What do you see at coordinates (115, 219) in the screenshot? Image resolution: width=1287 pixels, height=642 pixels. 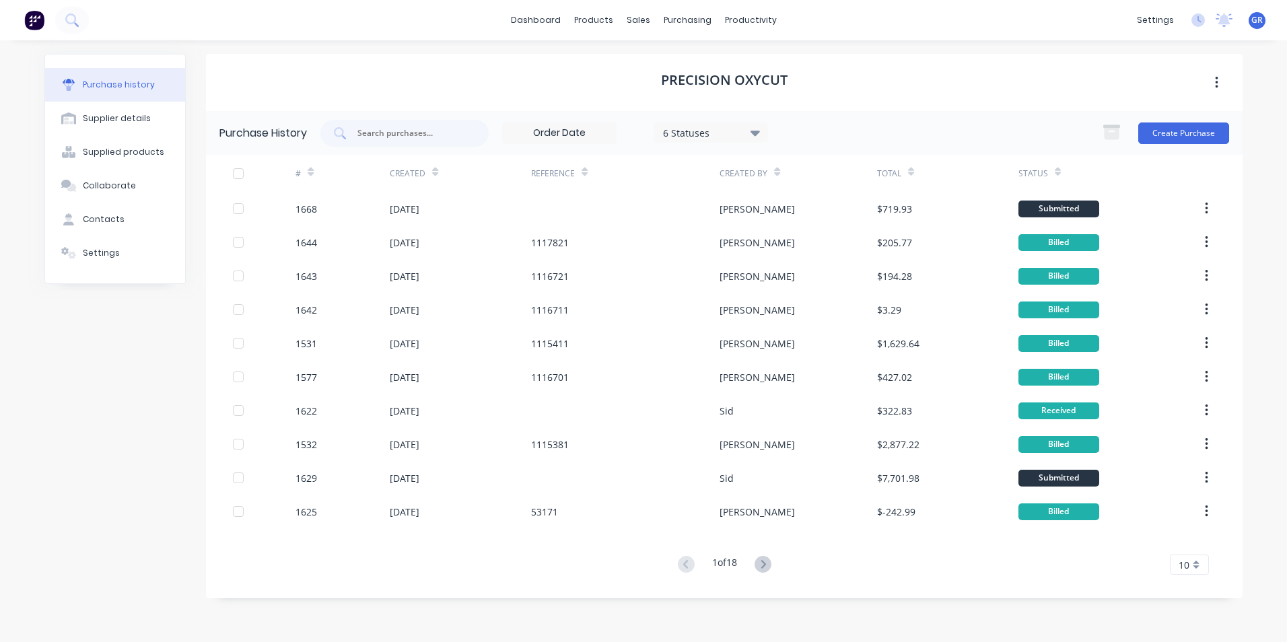 I see `button: Contacts` at bounding box center [115, 219].